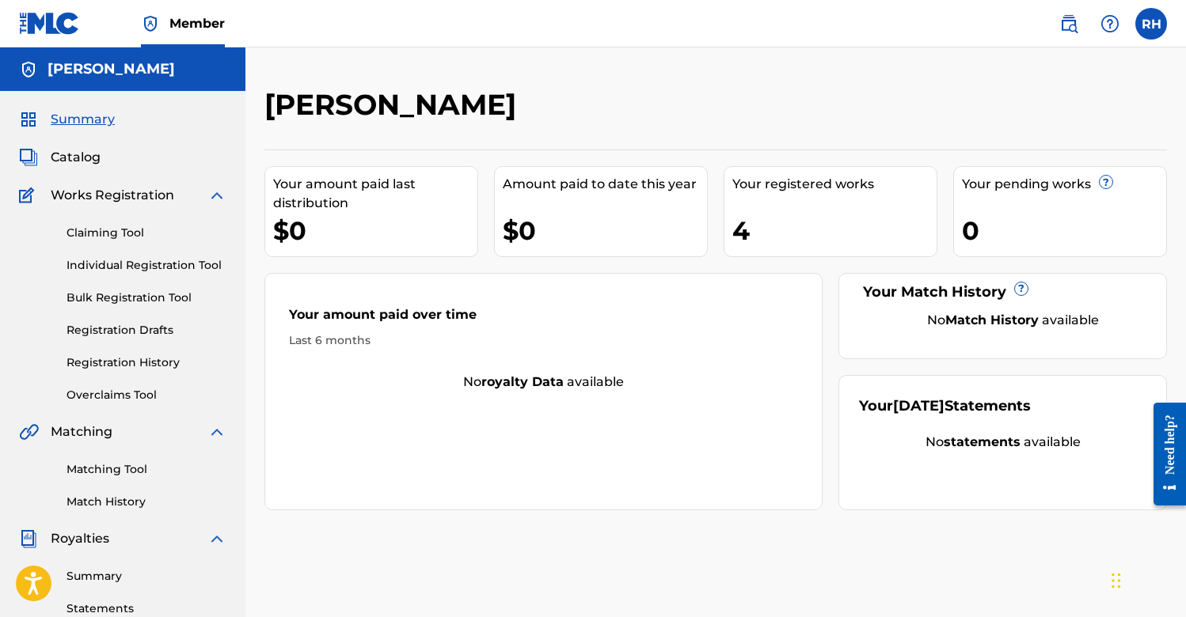 The image size is (1186, 617). Describe the element at coordinates (150, 24) in the screenshot. I see `img: Top Rightsholder` at that location.